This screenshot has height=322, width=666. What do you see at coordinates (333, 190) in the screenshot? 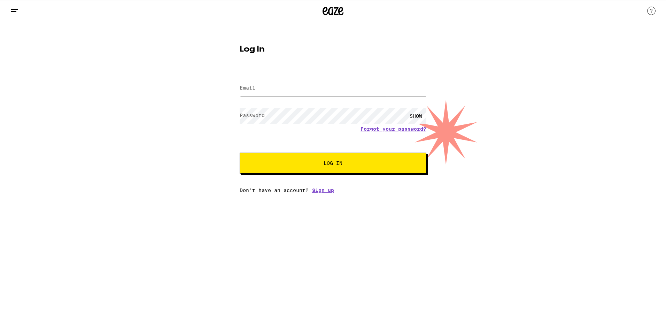
I see `div: Don't have an account?` at bounding box center [333, 190].